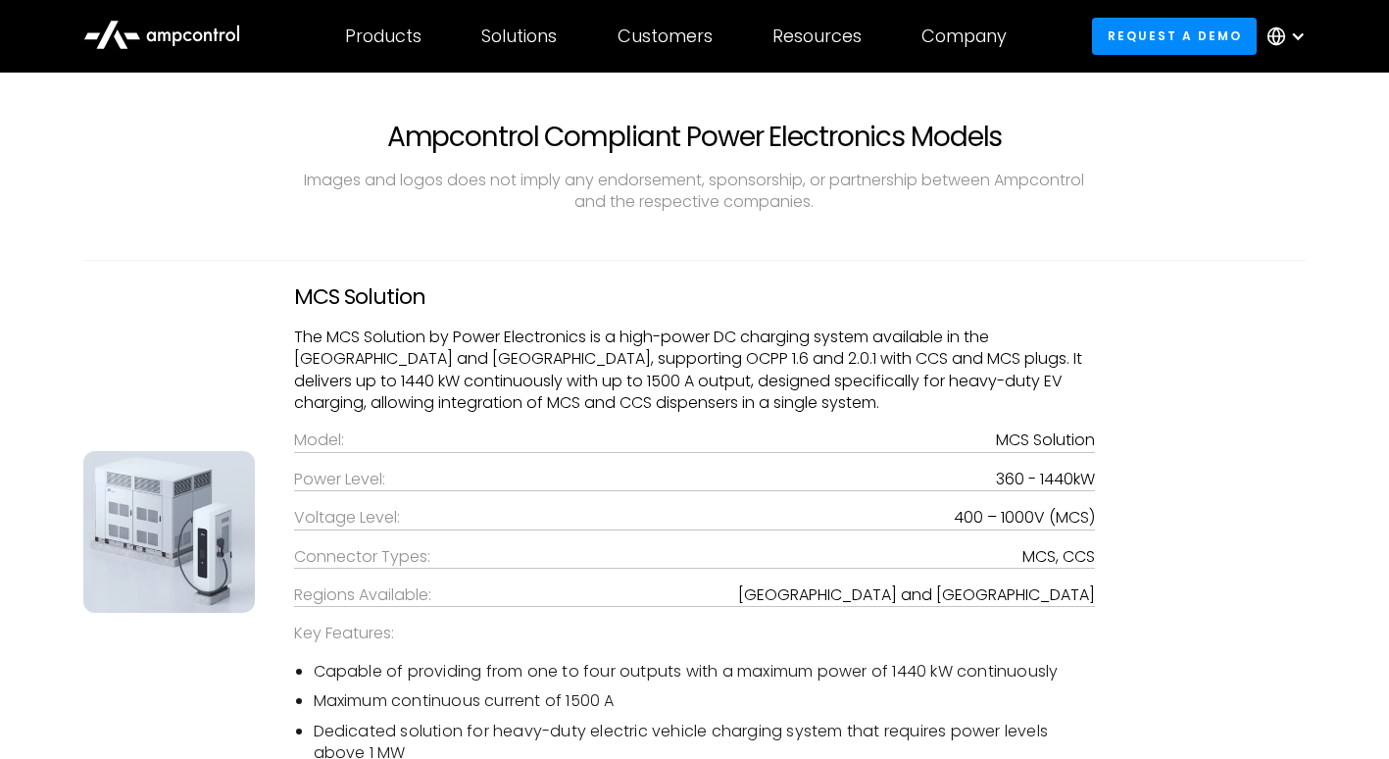  What do you see at coordinates (695, 137) in the screenshot?
I see `h2: Ampcontrol Compliant Power Electronics Models` at bounding box center [695, 137].